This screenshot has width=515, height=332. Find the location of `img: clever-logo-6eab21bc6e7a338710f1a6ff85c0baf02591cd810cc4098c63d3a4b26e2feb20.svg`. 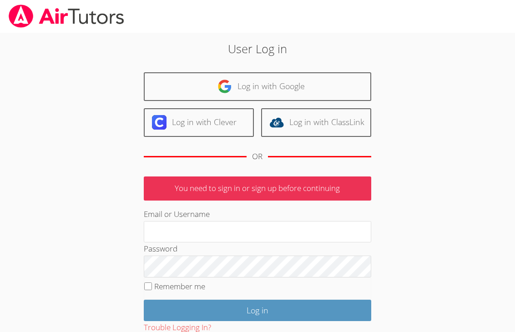

img: clever-logo-6eab21bc6e7a338710f1a6ff85c0baf02591cd810cc4098c63d3a4b26e2feb20.svg is located at coordinates (159, 122).